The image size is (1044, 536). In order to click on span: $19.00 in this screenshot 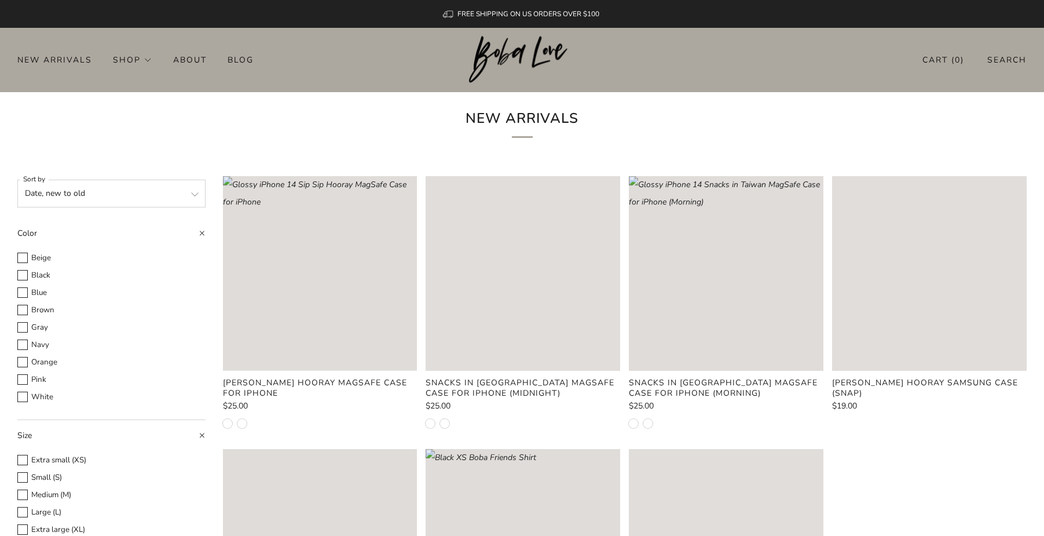, I will do `click(844, 405)`.